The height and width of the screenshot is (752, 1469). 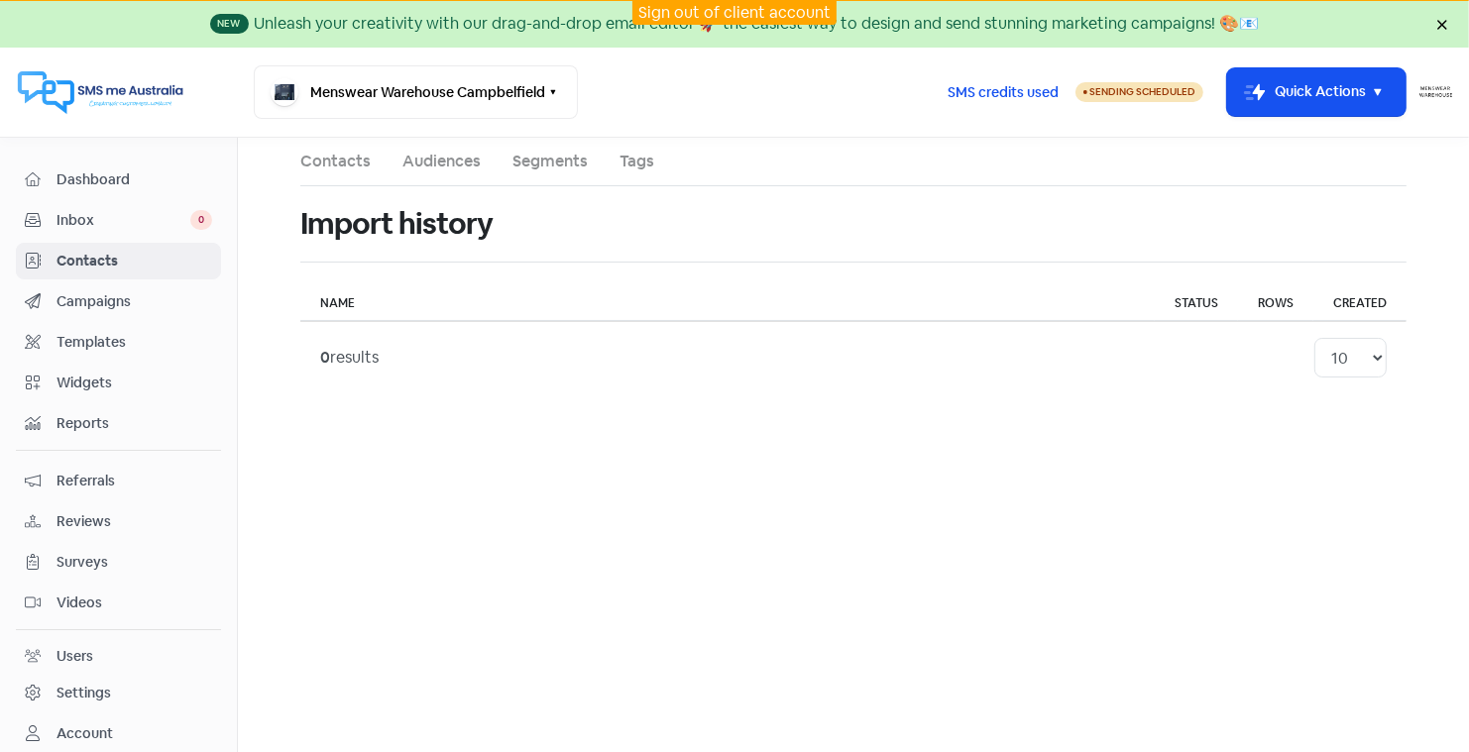 What do you see at coordinates (349, 358) in the screenshot?
I see `div: results` at bounding box center [349, 358].